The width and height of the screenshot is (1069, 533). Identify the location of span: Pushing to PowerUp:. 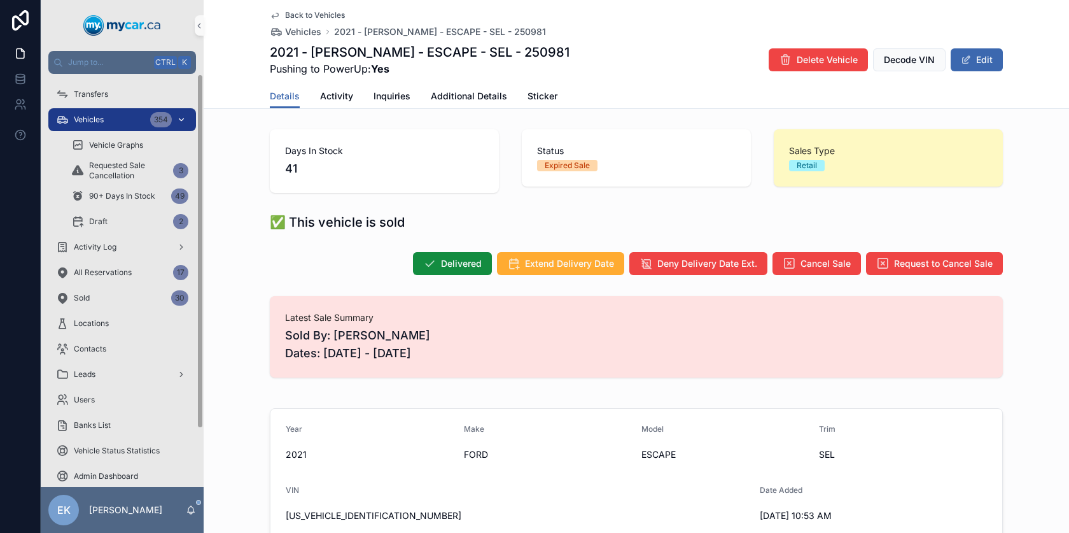
(419, 69).